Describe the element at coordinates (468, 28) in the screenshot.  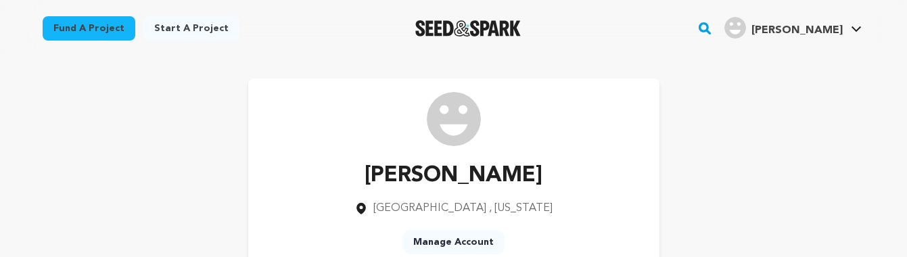
I see `img: Seed&Spark Logo Dark Mode` at that location.